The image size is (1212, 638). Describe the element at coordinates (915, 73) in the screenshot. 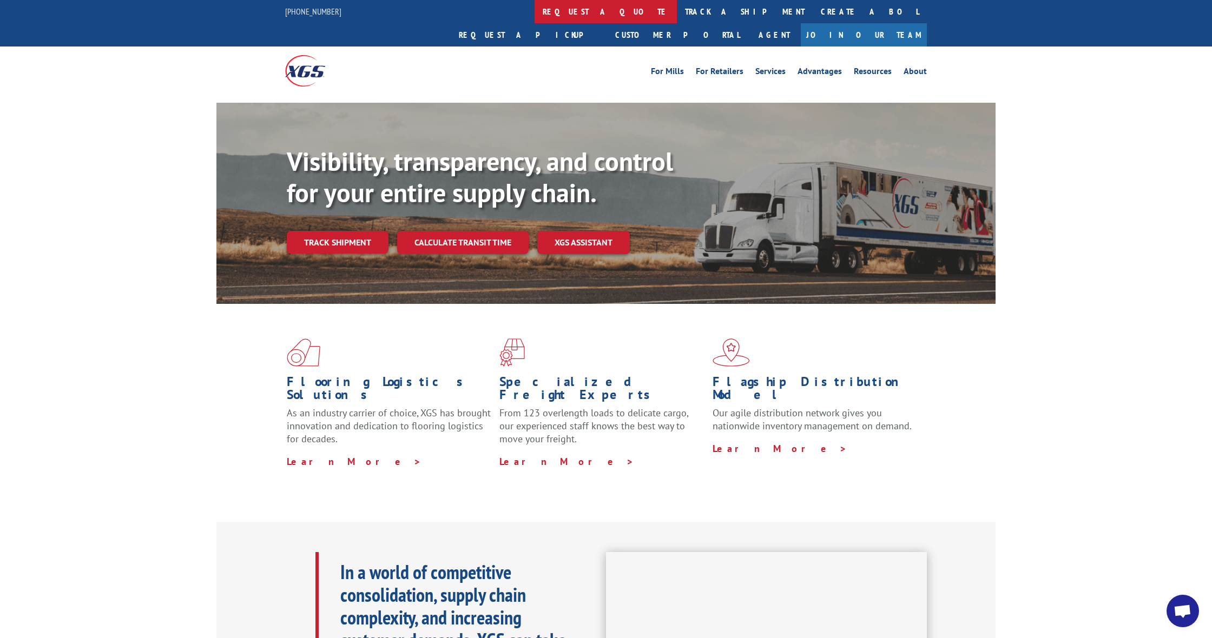

I see `a: About` at that location.